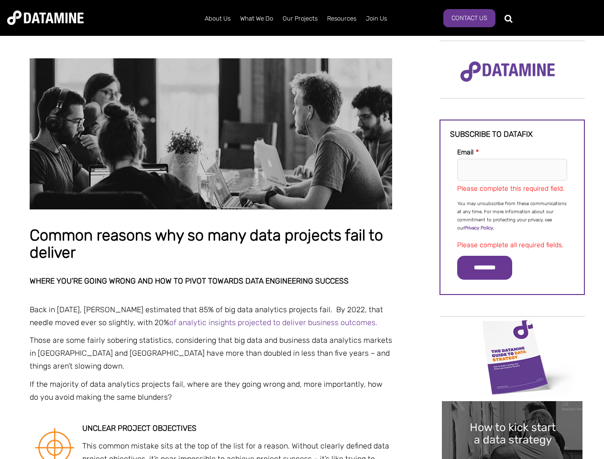  What do you see at coordinates (377, 19) in the screenshot?
I see `a: Join Us` at bounding box center [377, 19].